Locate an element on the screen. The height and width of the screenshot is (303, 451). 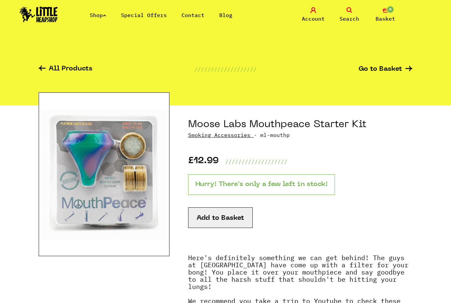
span: Account is located at coordinates (313, 19).